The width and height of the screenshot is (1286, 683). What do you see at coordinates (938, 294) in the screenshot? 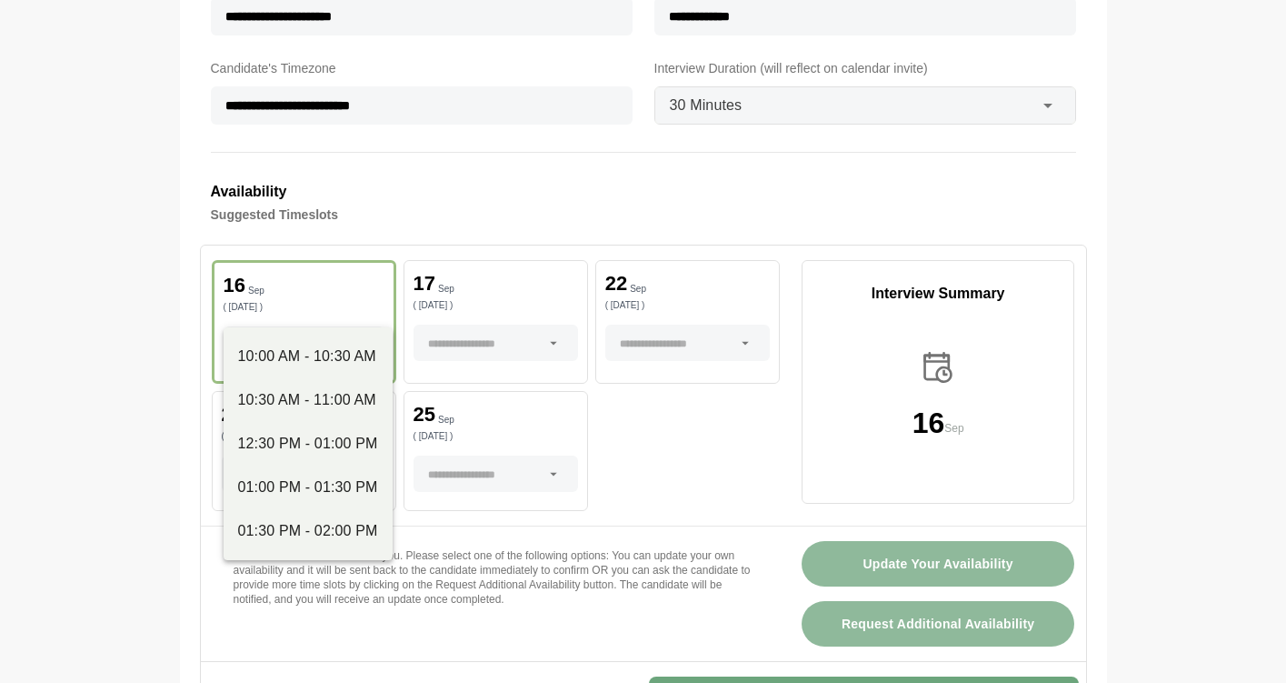
I see `p: Interview Summary` at bounding box center [938, 294].